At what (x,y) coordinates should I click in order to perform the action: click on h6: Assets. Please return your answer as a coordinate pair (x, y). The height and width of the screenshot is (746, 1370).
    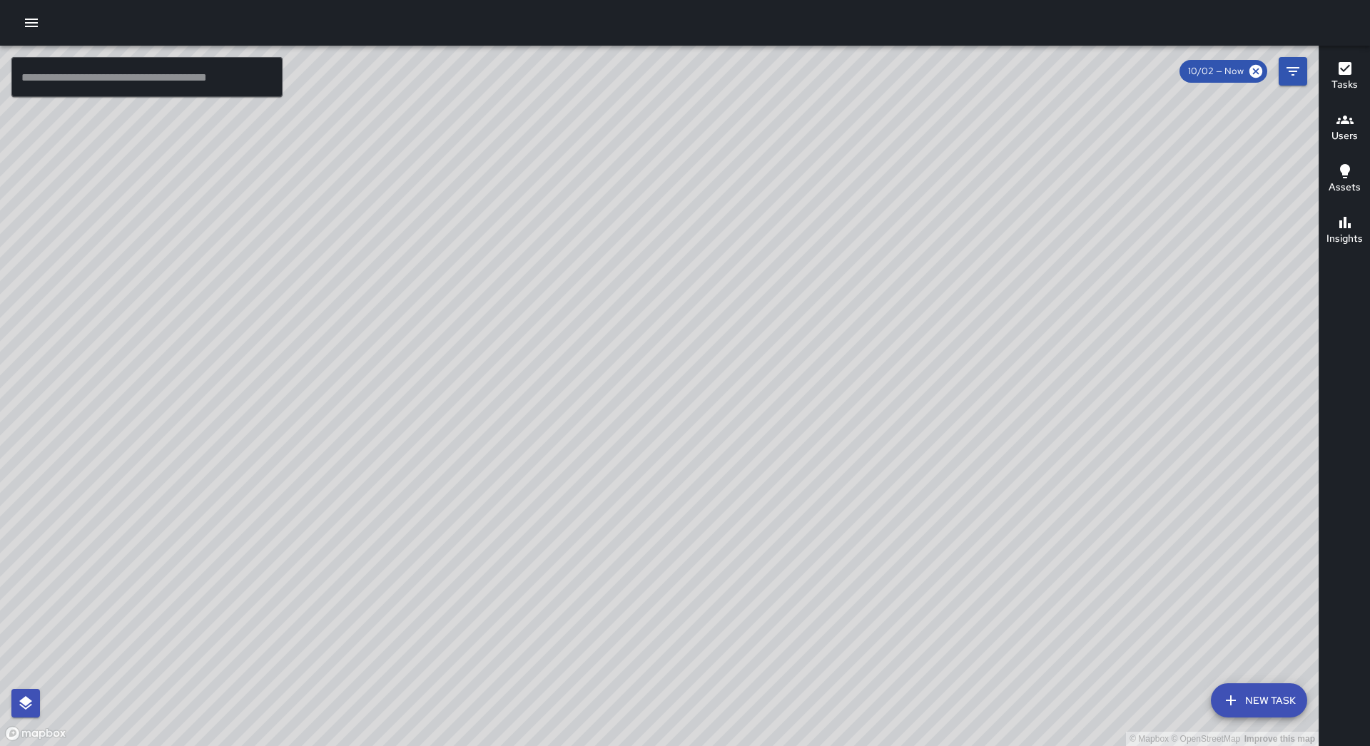
    Looking at the image, I should click on (1344, 188).